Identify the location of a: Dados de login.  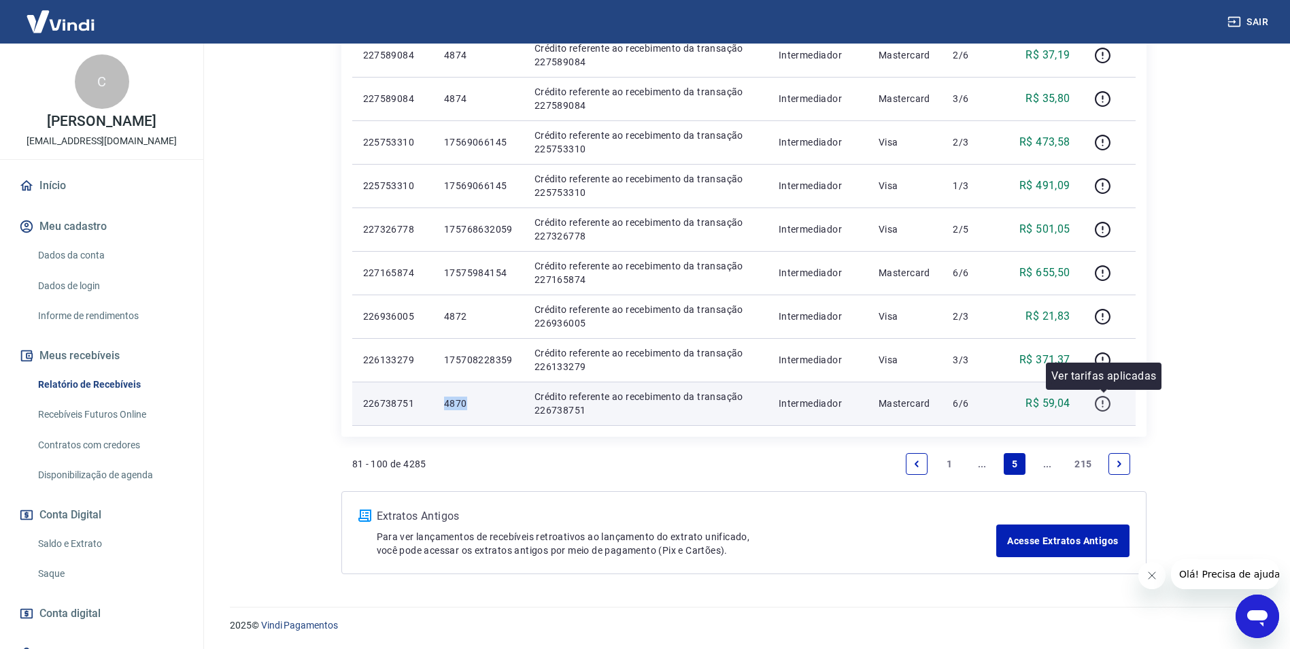
(109, 286).